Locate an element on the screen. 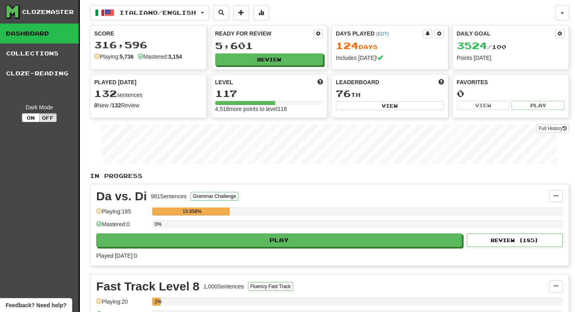 The width and height of the screenshot is (575, 312). div: Fast Track Level 8 is located at coordinates (148, 287).